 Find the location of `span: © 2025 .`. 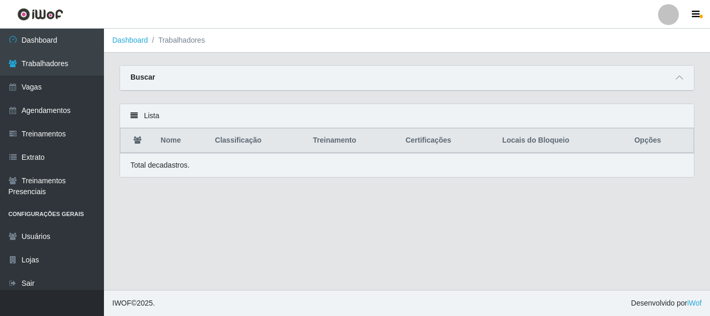

span: © 2025 . is located at coordinates (134, 303).